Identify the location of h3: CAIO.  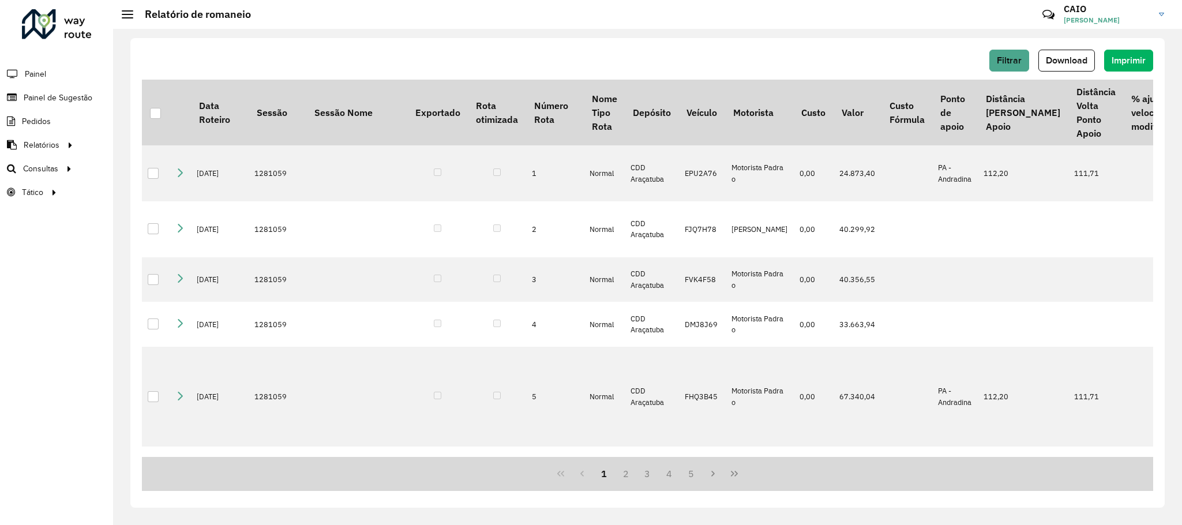
(1107, 9).